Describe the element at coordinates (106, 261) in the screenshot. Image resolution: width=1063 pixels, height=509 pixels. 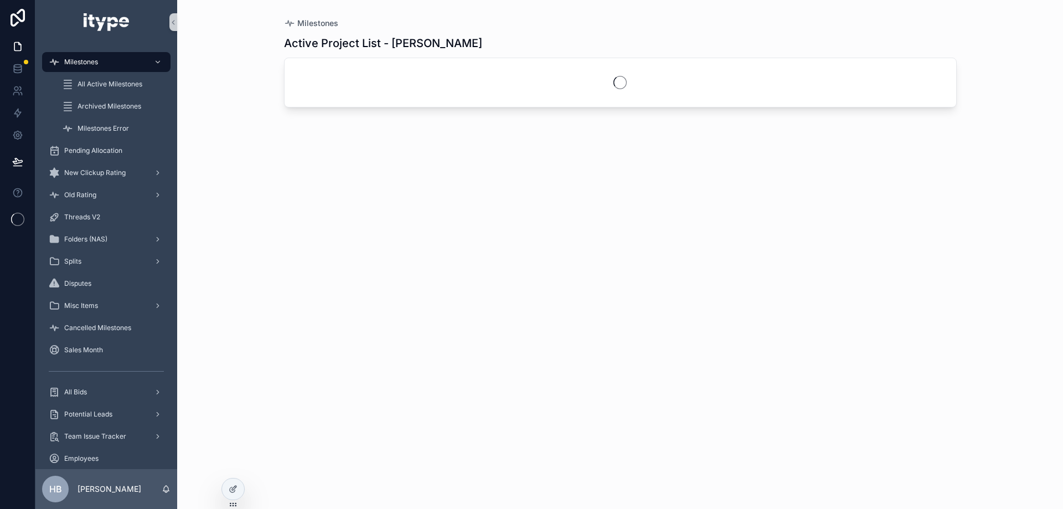
I see `a: Splits` at that location.